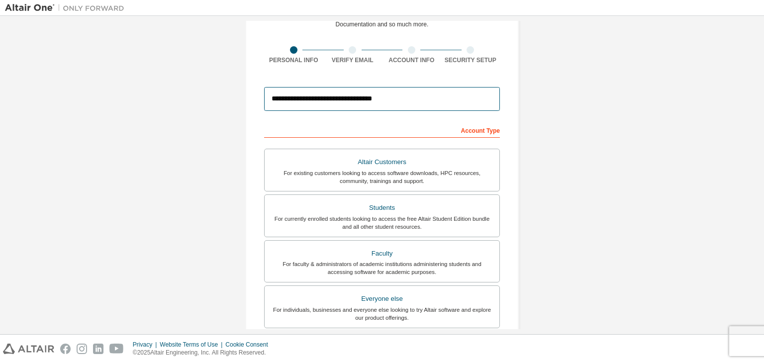 The image size is (764, 363). I want to click on div: Privacy, so click(146, 345).